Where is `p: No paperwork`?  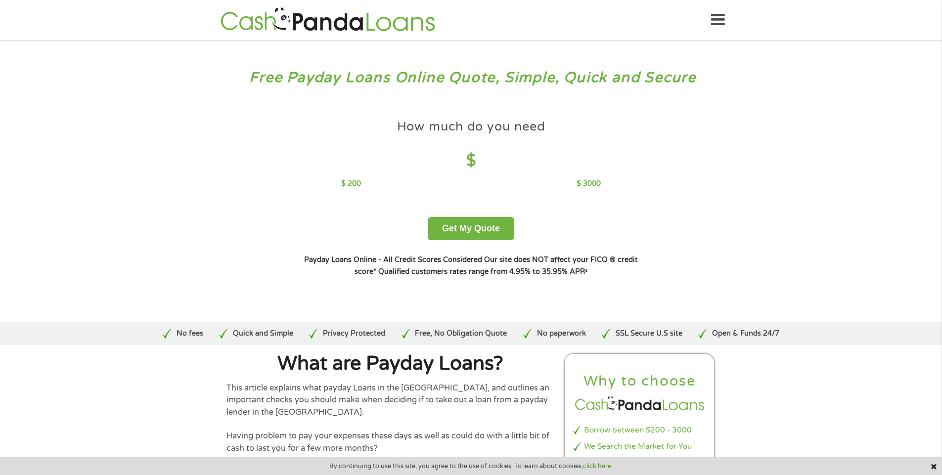
p: No paperwork is located at coordinates (561, 334).